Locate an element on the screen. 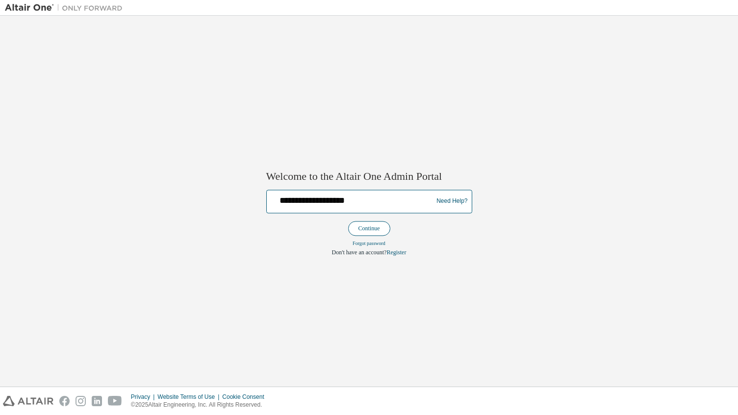 This screenshot has height=415, width=738. img: altair_logo.svg is located at coordinates (28, 401).